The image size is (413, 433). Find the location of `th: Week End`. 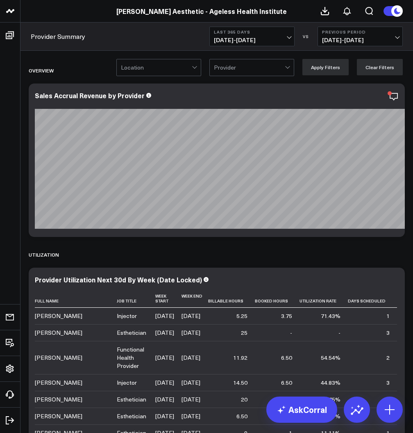

th: Week End is located at coordinates (195, 299).